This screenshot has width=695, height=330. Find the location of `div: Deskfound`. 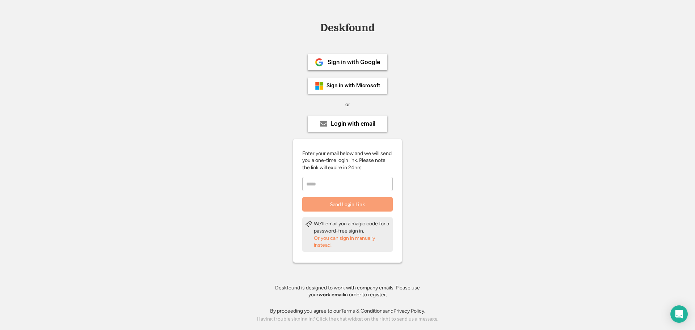

div: Deskfound is located at coordinates (348, 28).